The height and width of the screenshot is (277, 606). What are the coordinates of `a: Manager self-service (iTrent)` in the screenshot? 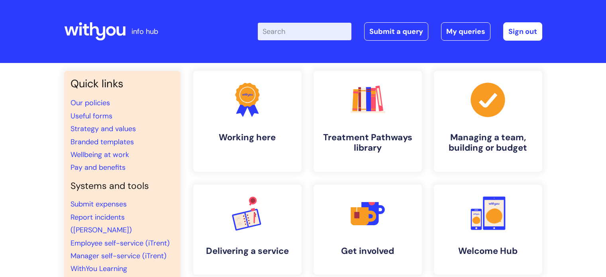 It's located at (118, 256).